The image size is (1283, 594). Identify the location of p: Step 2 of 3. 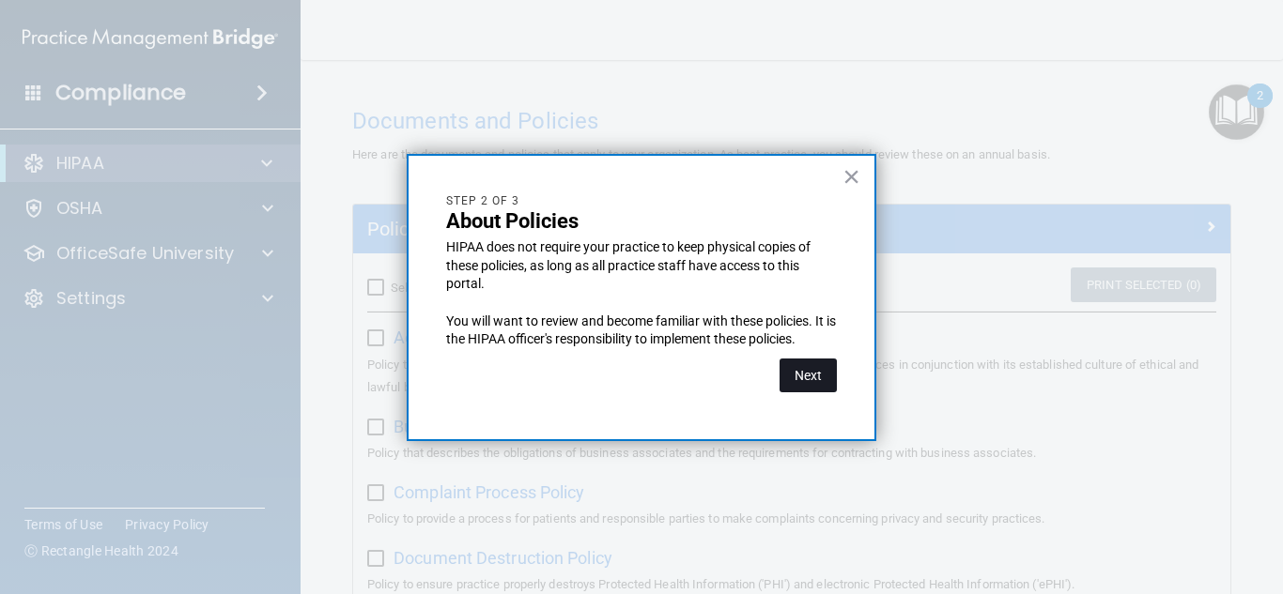
(641, 201).